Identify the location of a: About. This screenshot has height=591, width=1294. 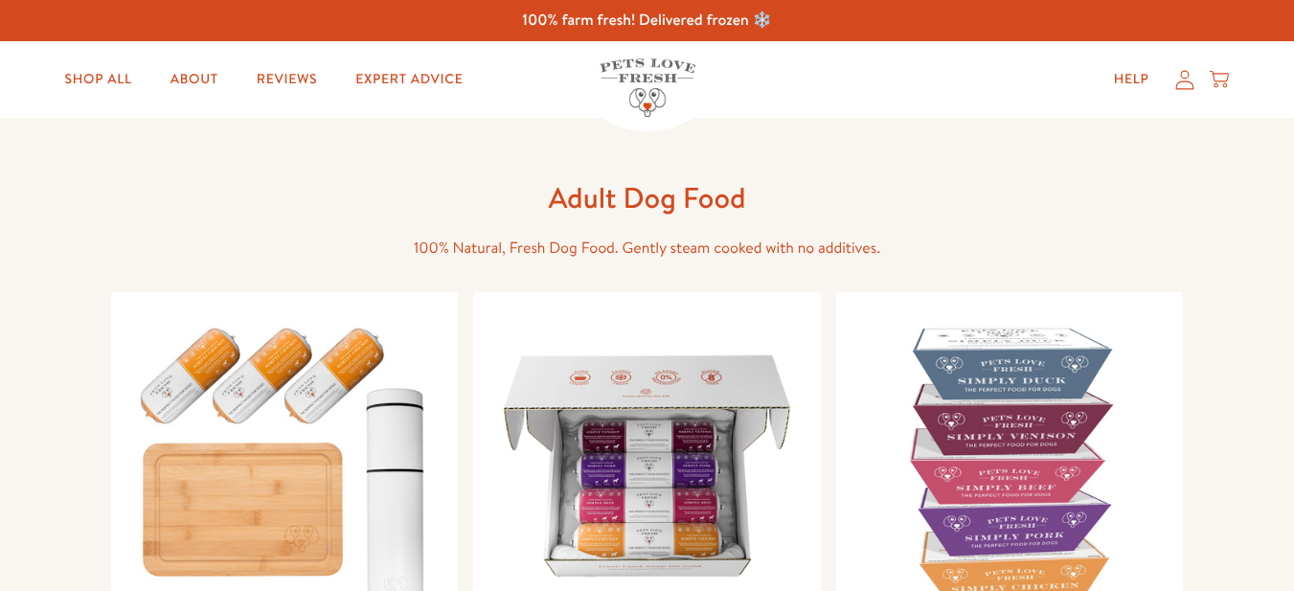
(194, 80).